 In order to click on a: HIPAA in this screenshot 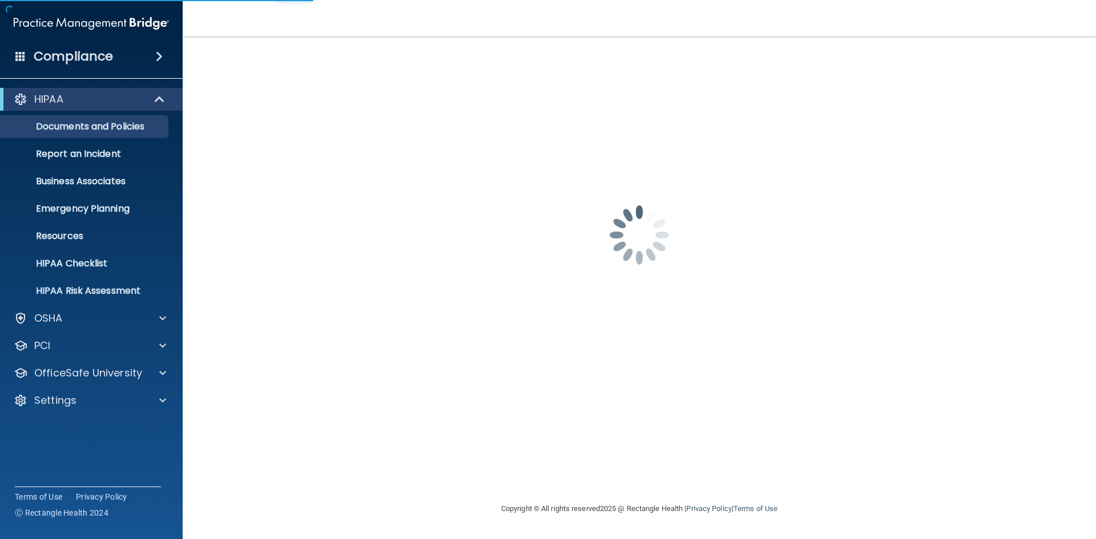, I will do `click(90, 99)`.